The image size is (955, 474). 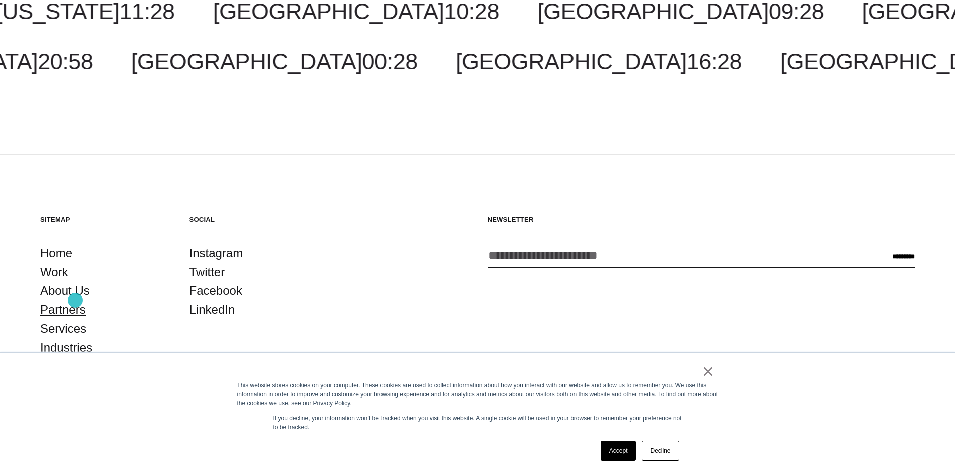 What do you see at coordinates (63, 310) in the screenshot?
I see `a: Partners` at bounding box center [63, 310].